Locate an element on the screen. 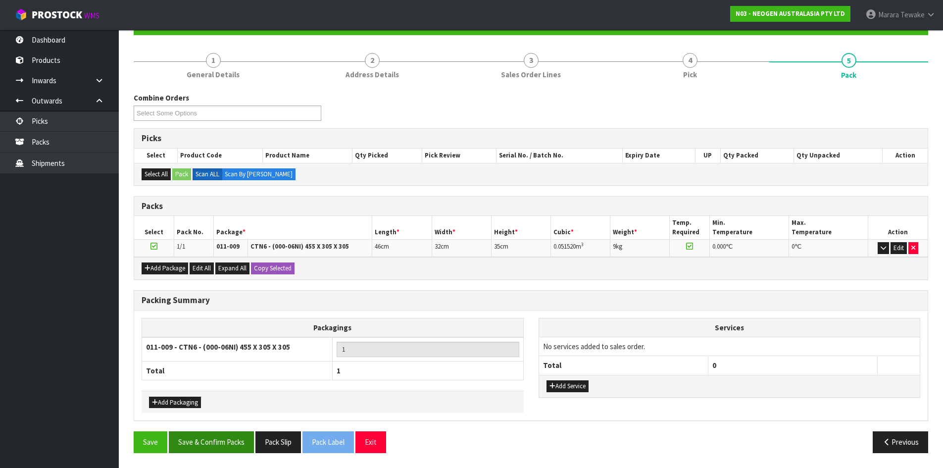  span: Sales Order Lines is located at coordinates (531, 74).